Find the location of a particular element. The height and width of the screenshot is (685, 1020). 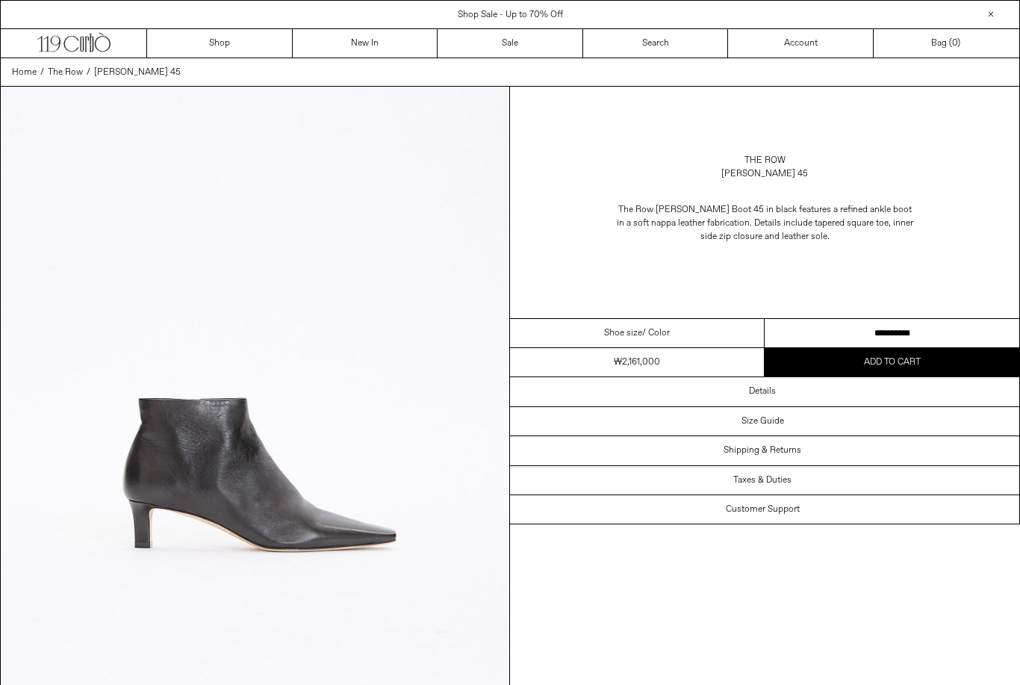

a: Bag () is located at coordinates (946, 43).